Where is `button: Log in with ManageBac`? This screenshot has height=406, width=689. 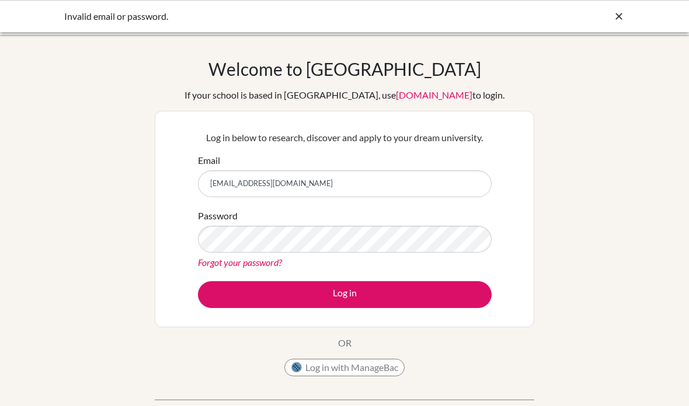 button: Log in with ManageBac is located at coordinates (344, 368).